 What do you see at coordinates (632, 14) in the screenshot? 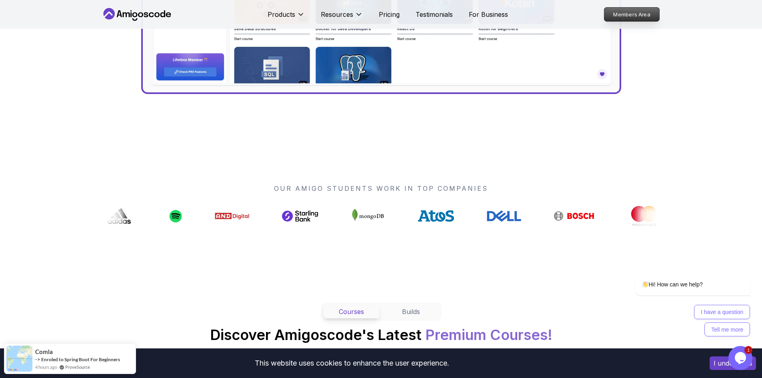
I see `a: Members Area` at bounding box center [632, 14].